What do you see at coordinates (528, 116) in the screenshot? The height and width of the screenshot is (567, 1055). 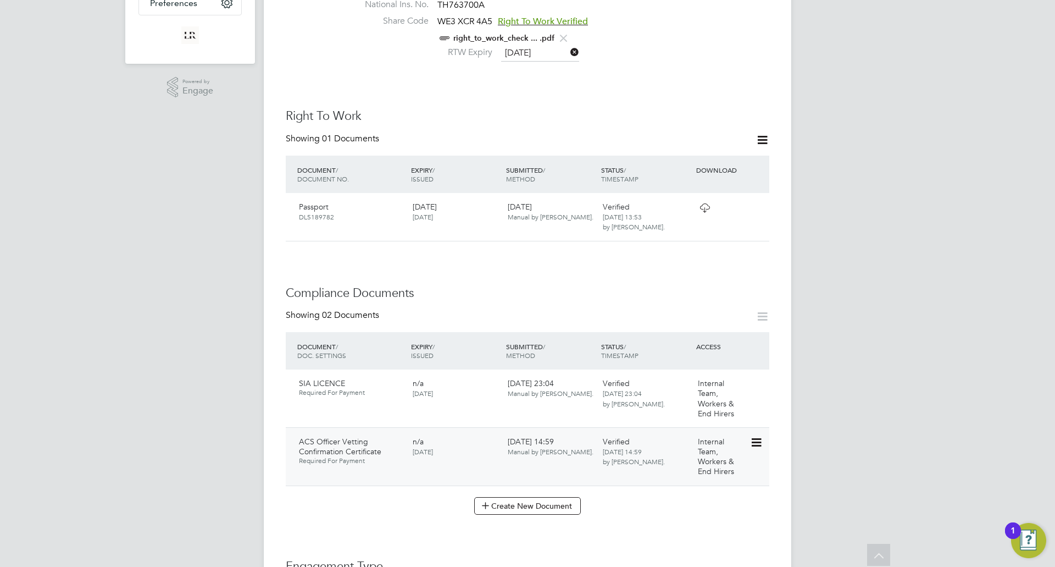 I see `h3: Right To Work` at bounding box center [528, 116].